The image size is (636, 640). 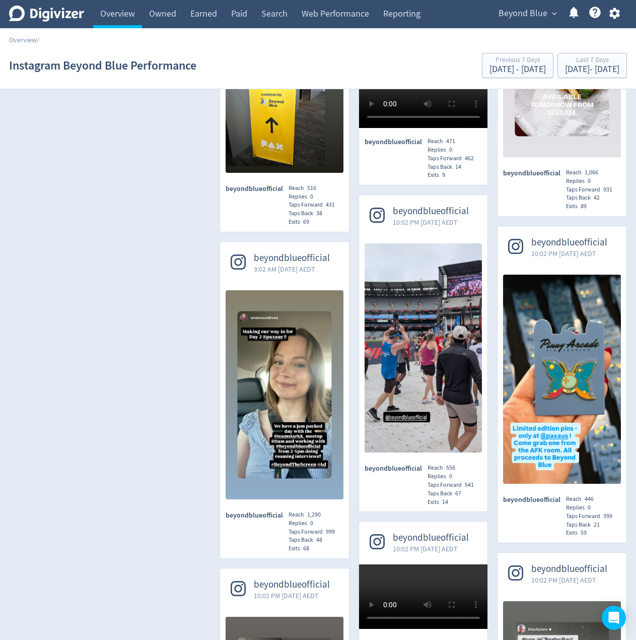 What do you see at coordinates (306, 548) in the screenshot?
I see `span: 68` at bounding box center [306, 548].